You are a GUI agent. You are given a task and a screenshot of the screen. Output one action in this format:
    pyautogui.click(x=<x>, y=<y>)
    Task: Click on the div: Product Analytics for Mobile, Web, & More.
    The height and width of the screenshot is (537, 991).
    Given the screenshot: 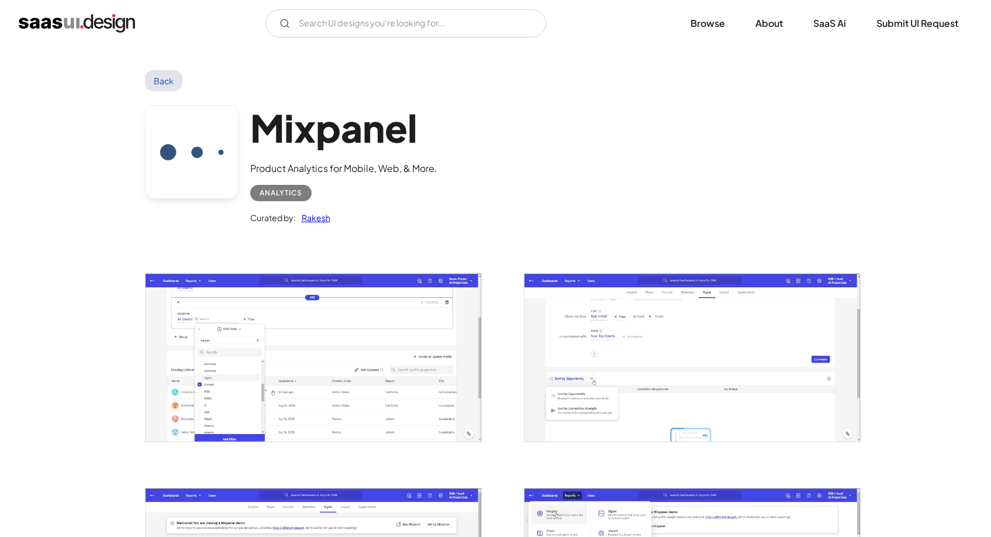 What is the action you would take?
    pyautogui.click(x=344, y=168)
    